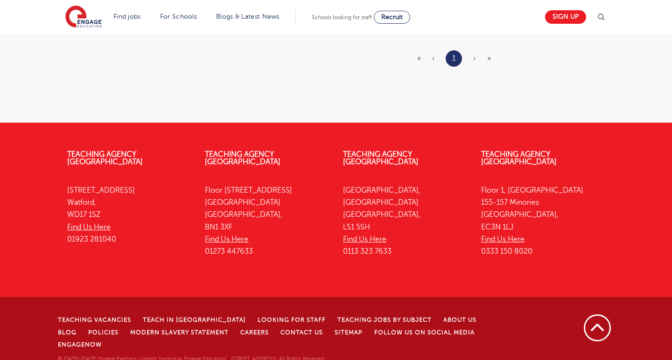  What do you see at coordinates (459, 320) in the screenshot?
I see `a: About Us` at bounding box center [459, 320].